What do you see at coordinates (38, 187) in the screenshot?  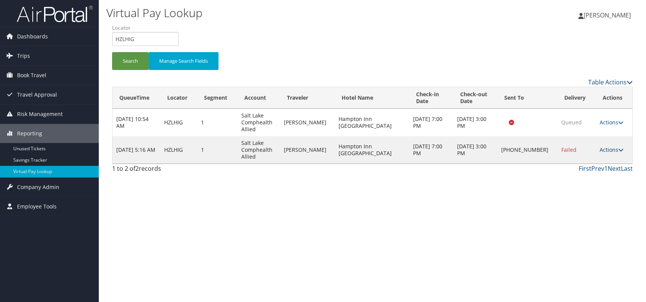 I see `span: Company Admin` at bounding box center [38, 187].